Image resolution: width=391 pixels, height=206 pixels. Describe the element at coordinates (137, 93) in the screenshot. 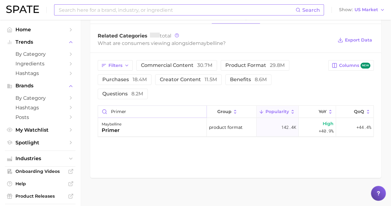

I see `span: 8.2m` at that location.